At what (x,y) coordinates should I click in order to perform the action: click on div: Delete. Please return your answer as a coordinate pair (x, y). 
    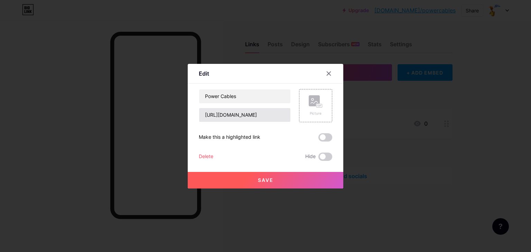
    Looking at the image, I should click on (206, 157).